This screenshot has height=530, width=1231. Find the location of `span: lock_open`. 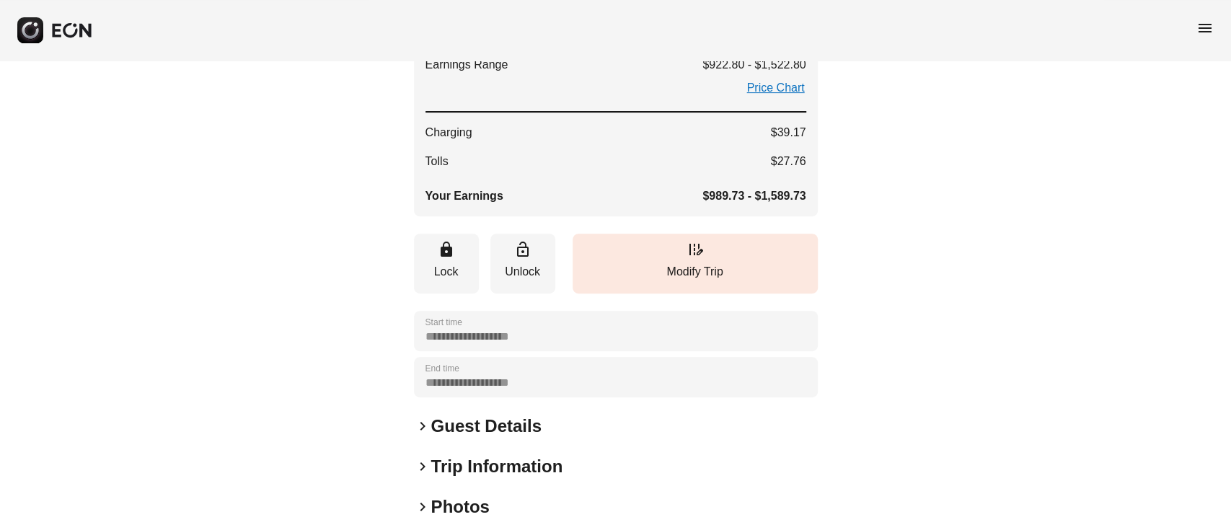

span: lock_open is located at coordinates (523, 249).